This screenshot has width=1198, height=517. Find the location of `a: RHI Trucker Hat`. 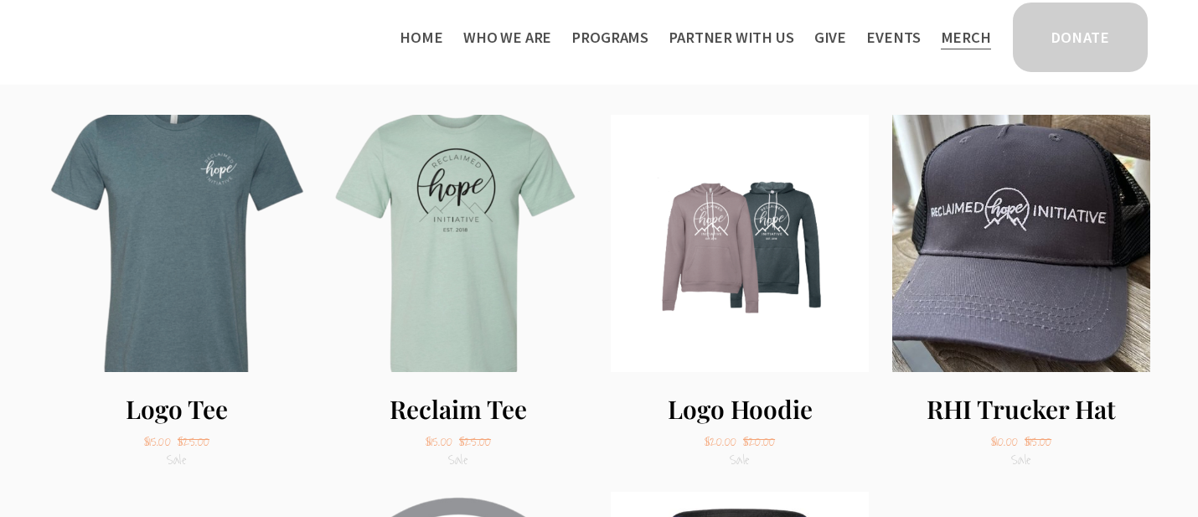

a: RHI Trucker Hat is located at coordinates (1020, 291).